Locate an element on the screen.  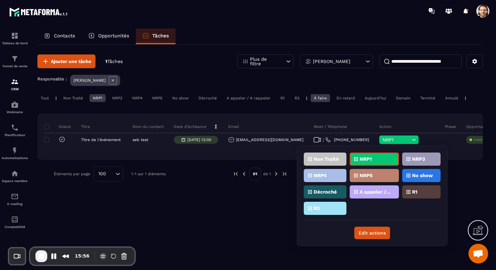
a: automationsautomationsEspace membre is located at coordinates (15, 176).